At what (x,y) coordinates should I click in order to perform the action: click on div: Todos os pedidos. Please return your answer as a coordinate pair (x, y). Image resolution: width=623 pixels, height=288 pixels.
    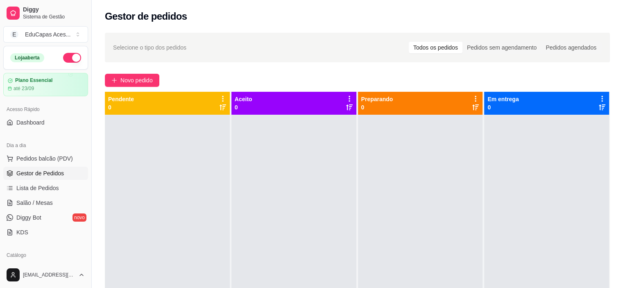
    Looking at the image, I should click on (436, 48).